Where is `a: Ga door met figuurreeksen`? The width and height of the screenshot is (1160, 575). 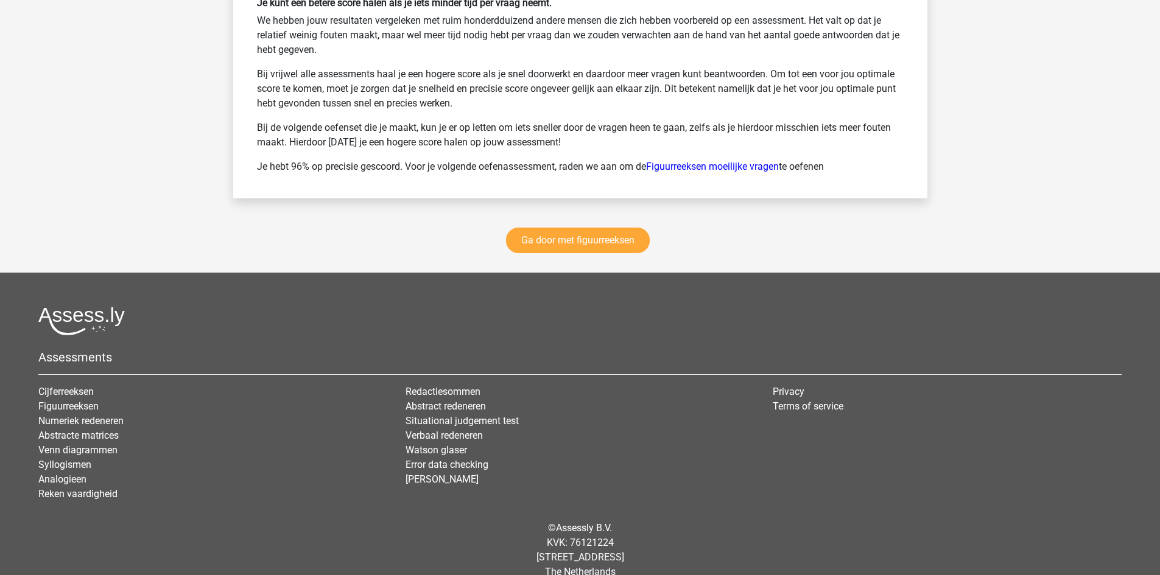
a: Ga door met figuurreeksen is located at coordinates (578, 240).